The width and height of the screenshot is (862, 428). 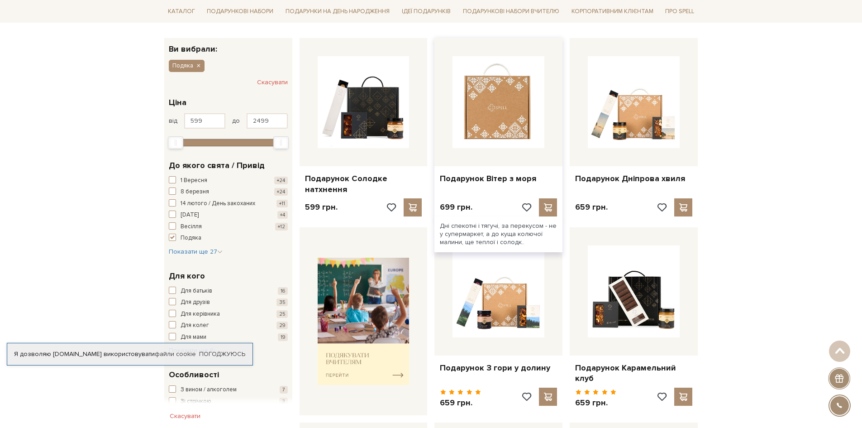 I want to click on a: файли cookie, so click(x=175, y=353).